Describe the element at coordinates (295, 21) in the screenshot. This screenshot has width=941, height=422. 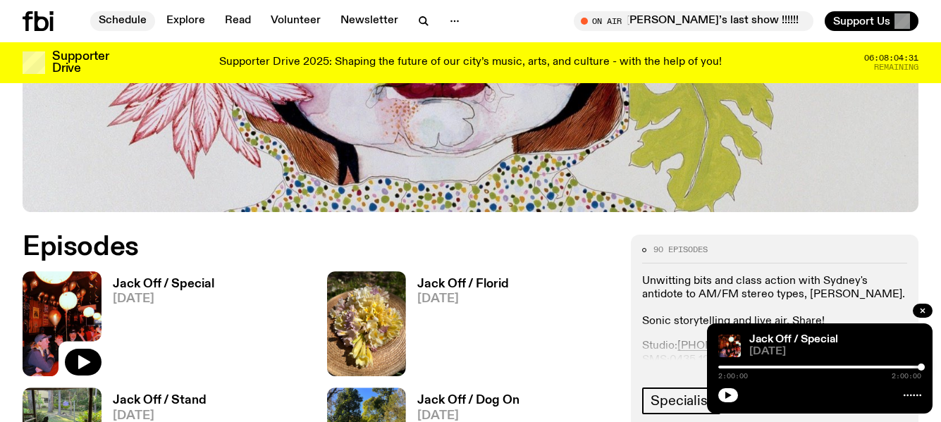
I see `a: Volunteer` at that location.